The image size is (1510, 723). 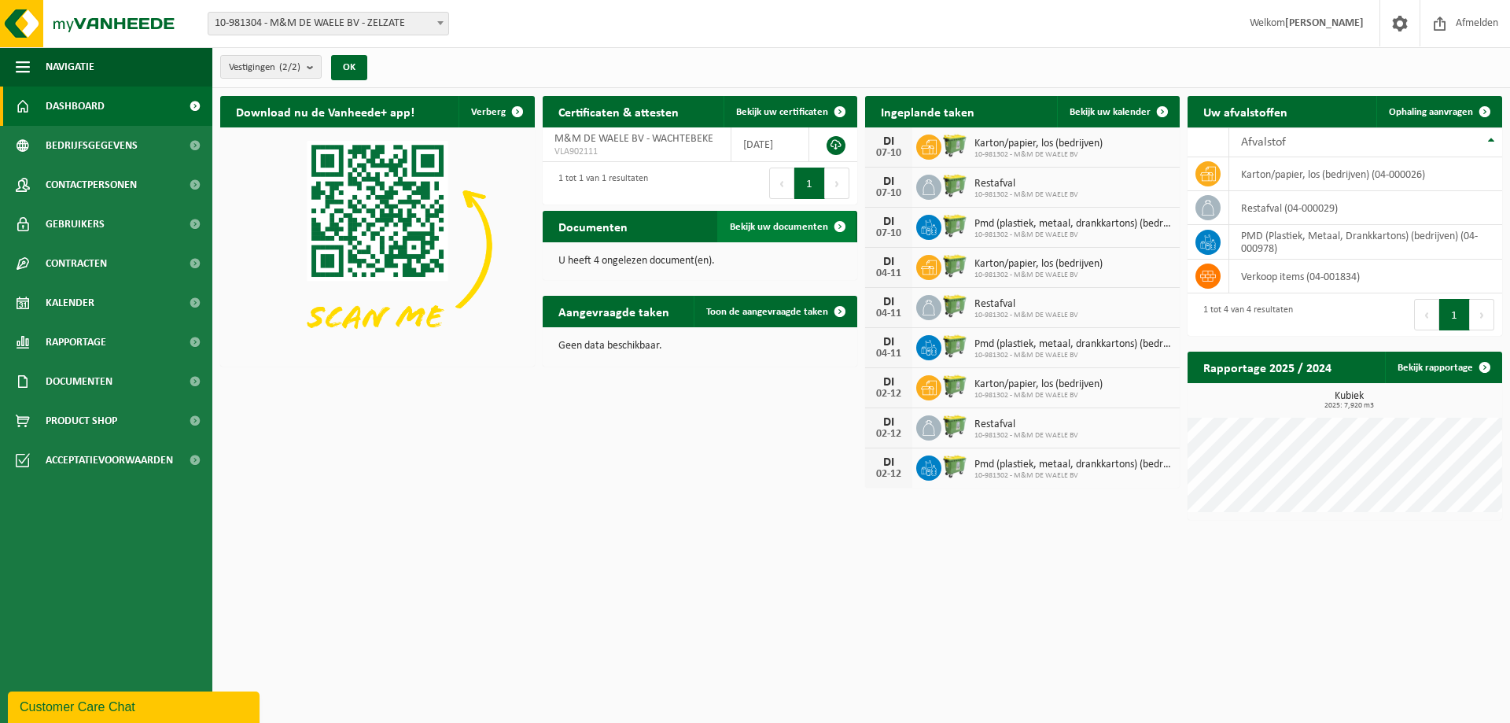 I want to click on span: Product Shop, so click(x=81, y=421).